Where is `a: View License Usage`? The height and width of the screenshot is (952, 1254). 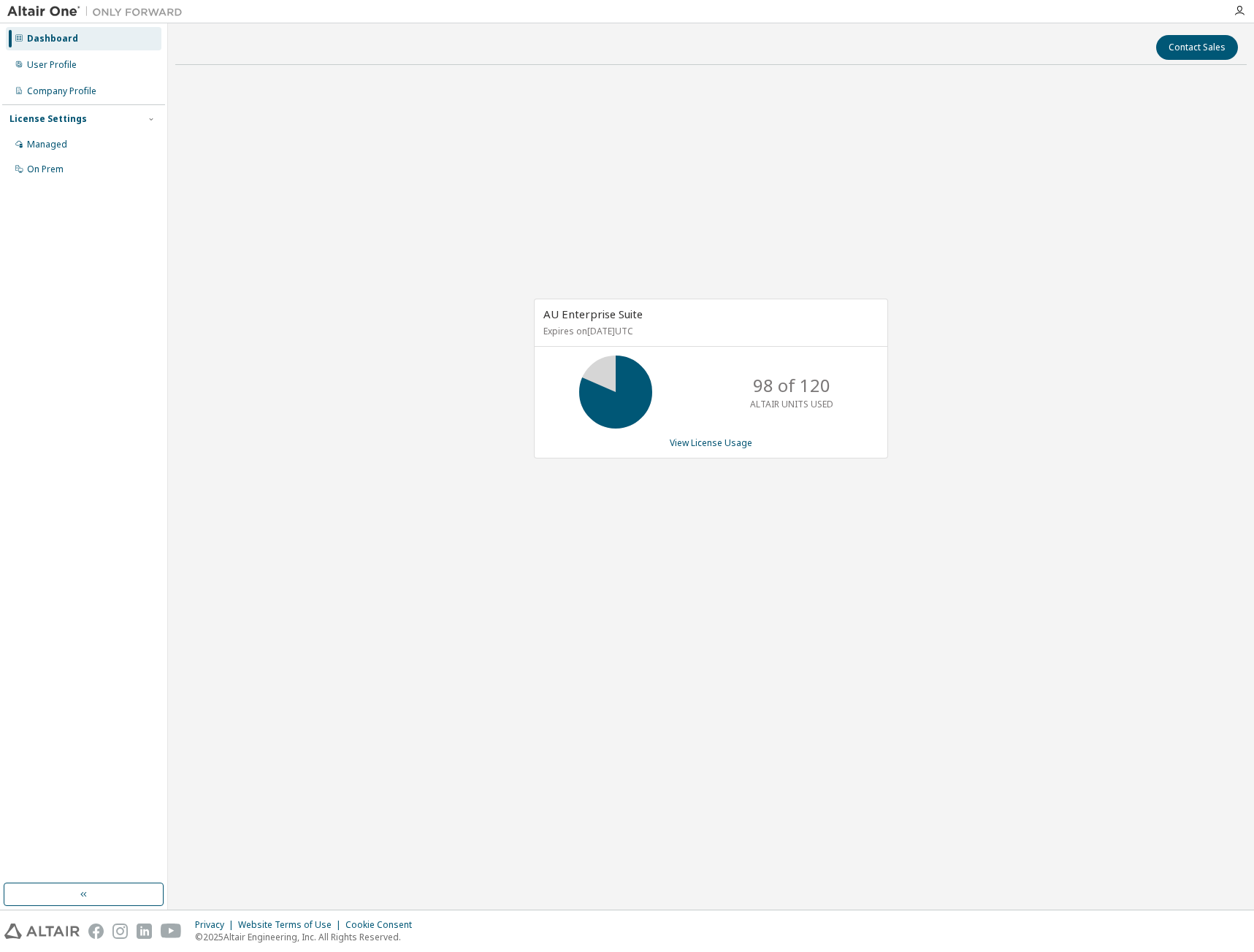
a: View License Usage is located at coordinates (710, 442).